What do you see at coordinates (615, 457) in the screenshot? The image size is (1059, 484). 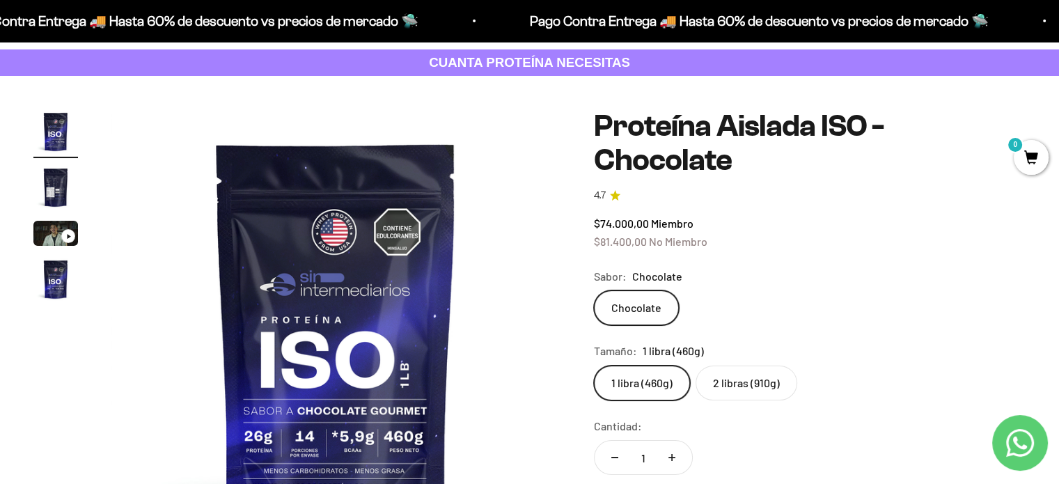 I see `button: Reducir cantidad` at bounding box center [615, 457].